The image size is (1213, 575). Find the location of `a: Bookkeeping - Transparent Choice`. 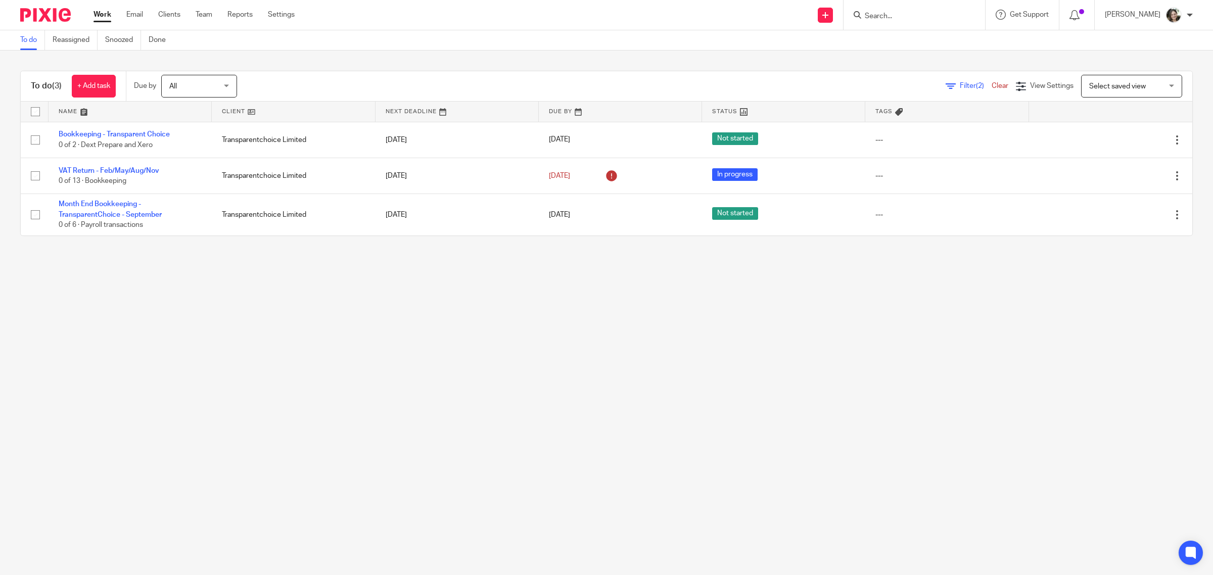

a: Bookkeeping - Transparent Choice is located at coordinates (114, 134).